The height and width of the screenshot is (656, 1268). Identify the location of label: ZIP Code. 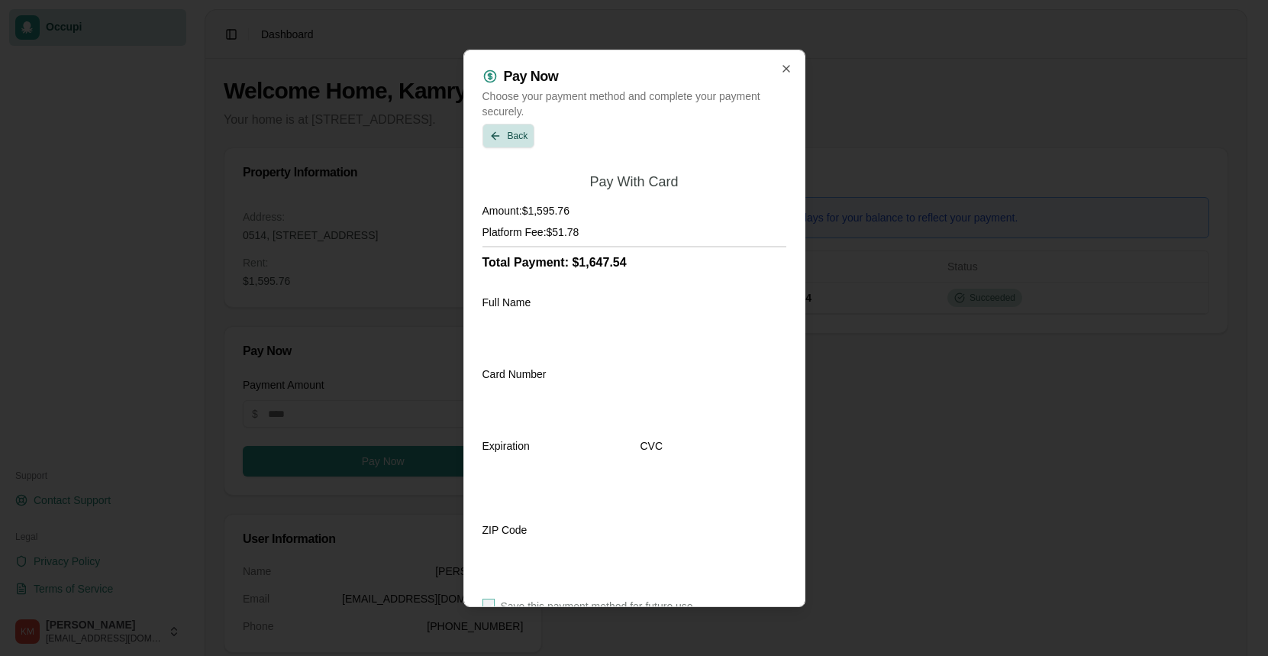
(505, 529).